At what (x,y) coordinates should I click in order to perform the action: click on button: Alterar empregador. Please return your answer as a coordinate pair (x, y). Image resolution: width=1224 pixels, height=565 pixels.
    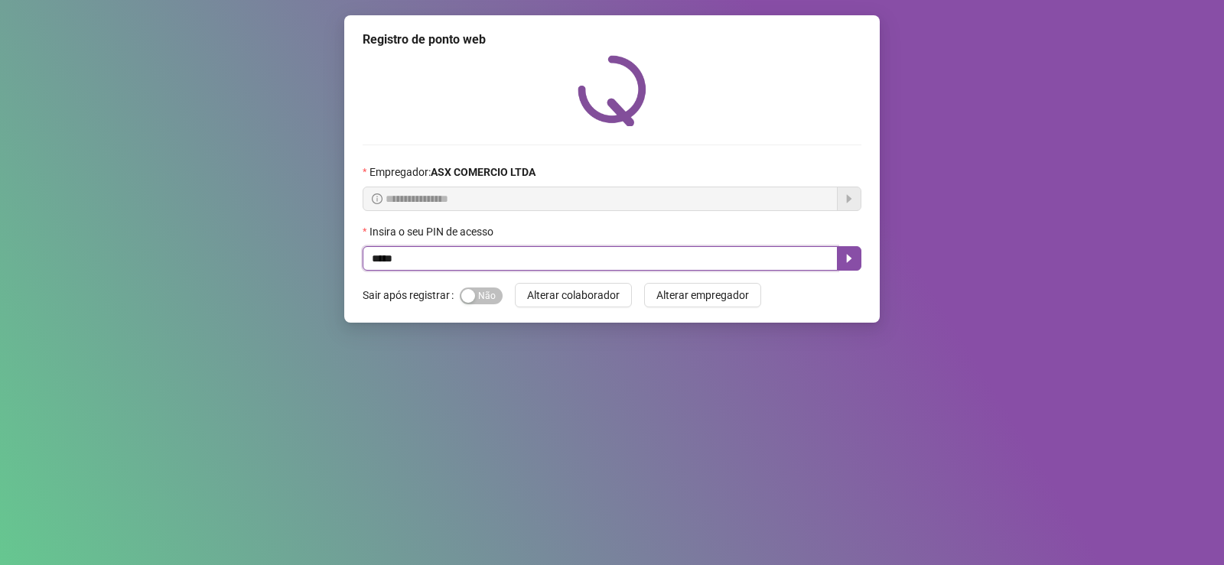
    Looking at the image, I should click on (702, 295).